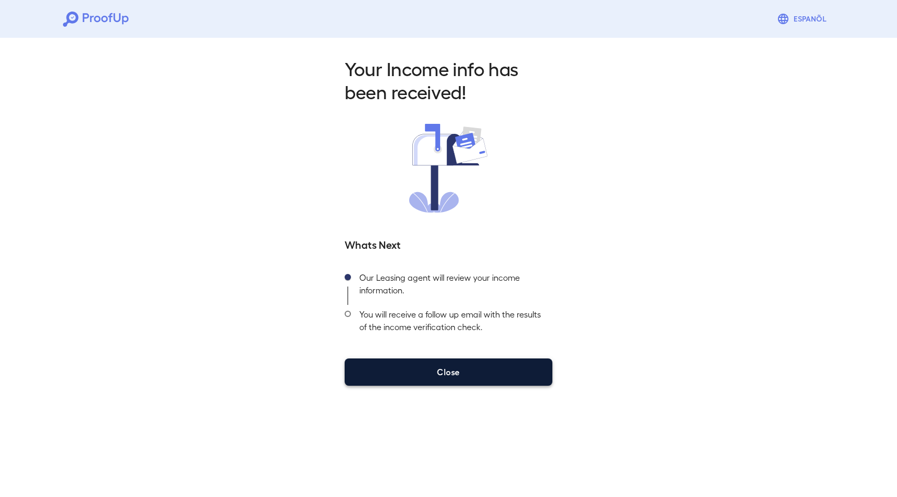 The height and width of the screenshot is (497, 897). I want to click on div: You will receive a follow up email with the results of the income verification check., so click(452, 323).